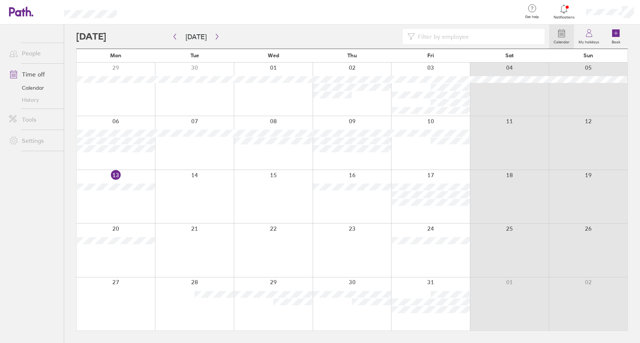 The height and width of the screenshot is (343, 640). Describe the element at coordinates (33, 74) in the screenshot. I see `a: Time off` at that location.